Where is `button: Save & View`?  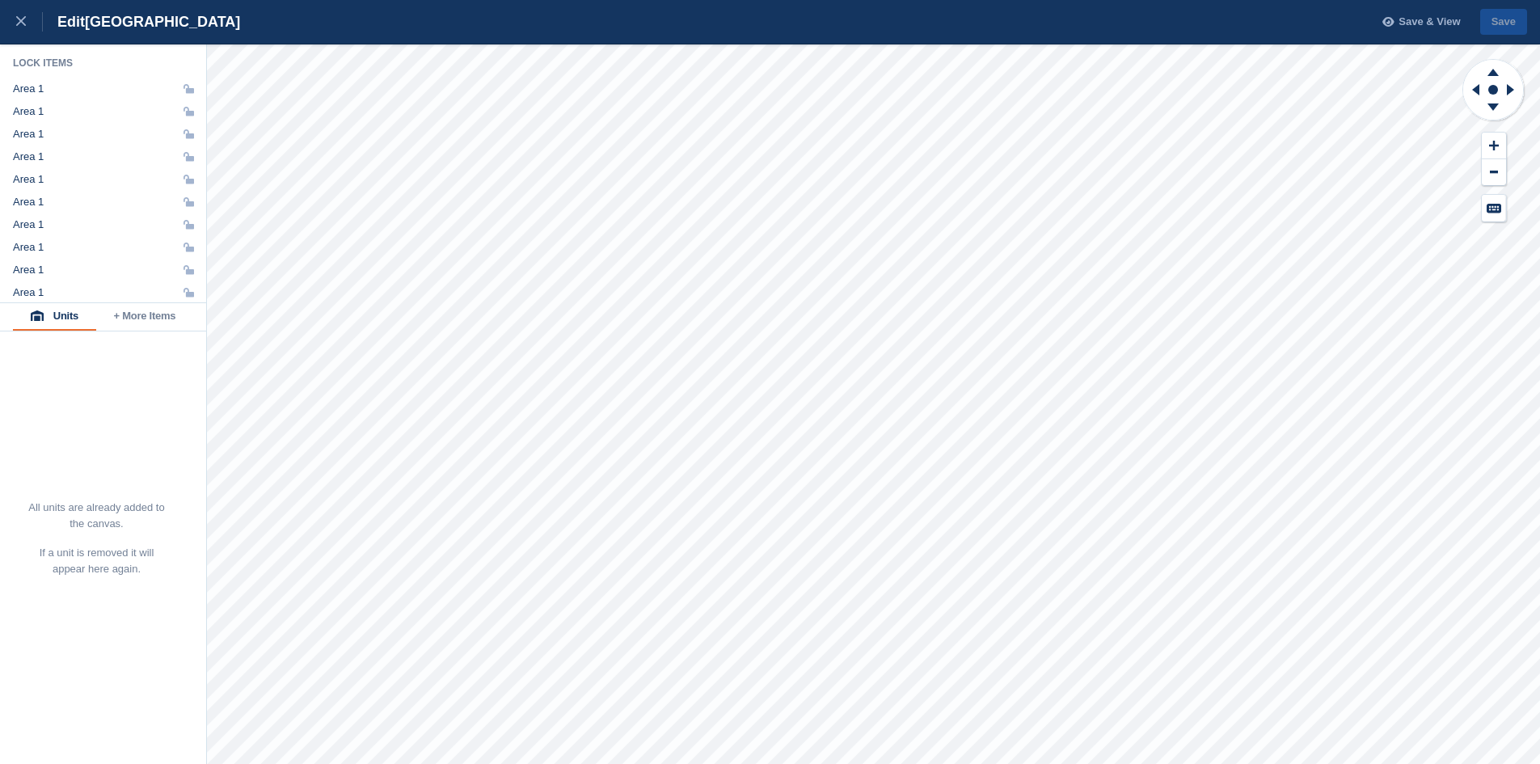 button: Save & View is located at coordinates (1417, 22).